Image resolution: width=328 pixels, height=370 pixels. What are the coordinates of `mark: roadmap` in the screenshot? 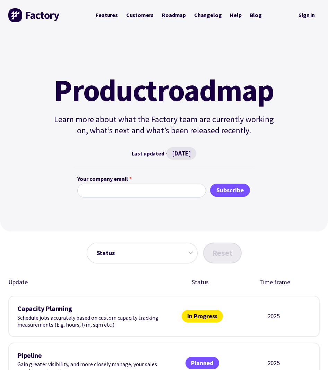 It's located at (216, 90).